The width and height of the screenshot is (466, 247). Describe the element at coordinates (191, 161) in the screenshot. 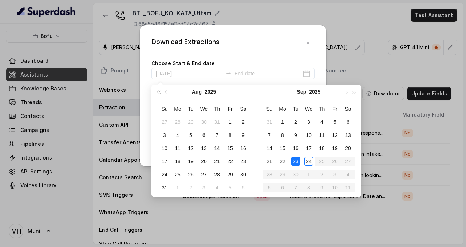

I see `div: 19` at that location.